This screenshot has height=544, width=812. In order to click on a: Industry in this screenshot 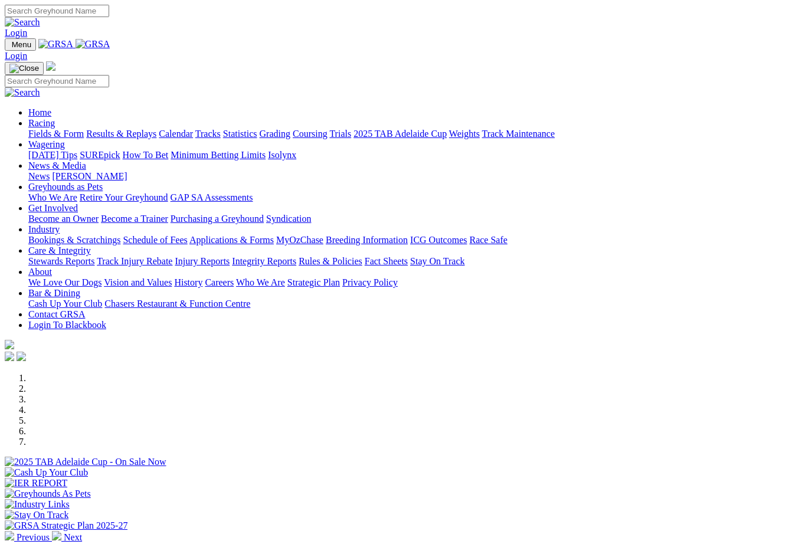, I will do `click(44, 229)`.